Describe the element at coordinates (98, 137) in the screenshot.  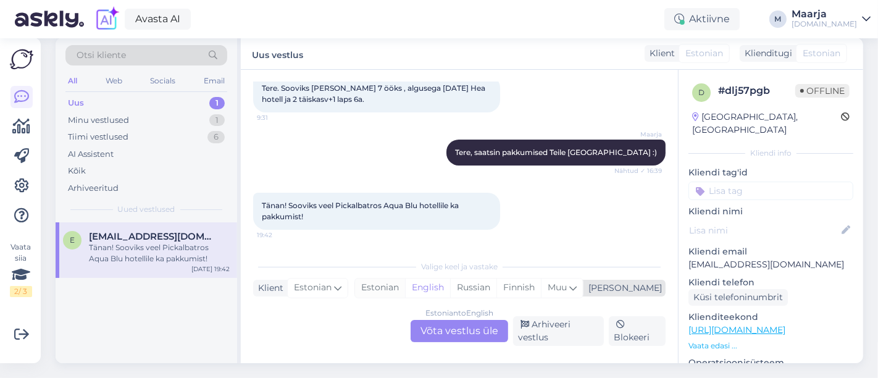
I see `div: Tiimi vestlused` at that location.